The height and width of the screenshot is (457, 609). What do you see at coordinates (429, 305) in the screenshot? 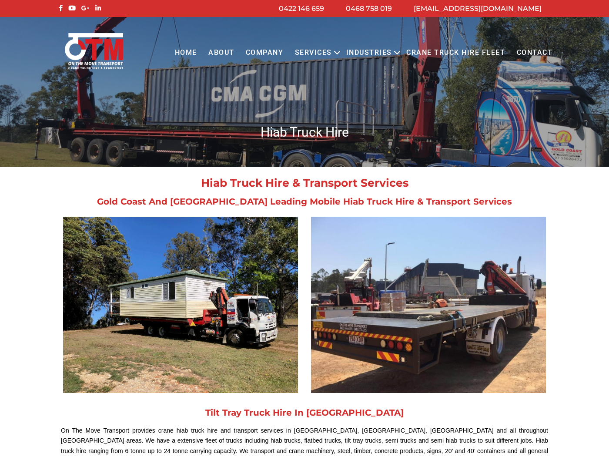
I see `img: Brisbane Crane Truck Hire | Hiab Truck Hire Brisbane` at bounding box center [429, 305].